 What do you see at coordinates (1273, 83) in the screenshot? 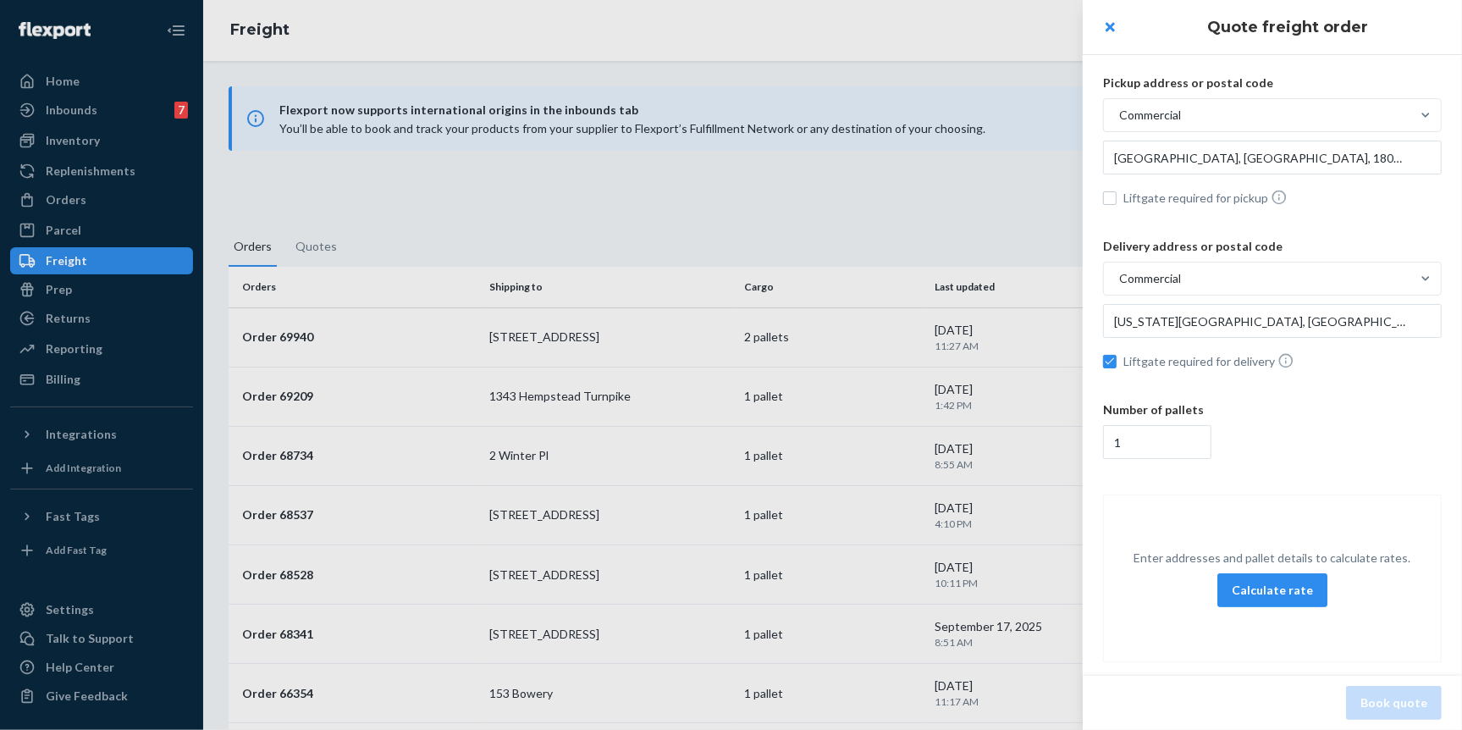
I see `p: Pickup address or postal code` at bounding box center [1273, 83].